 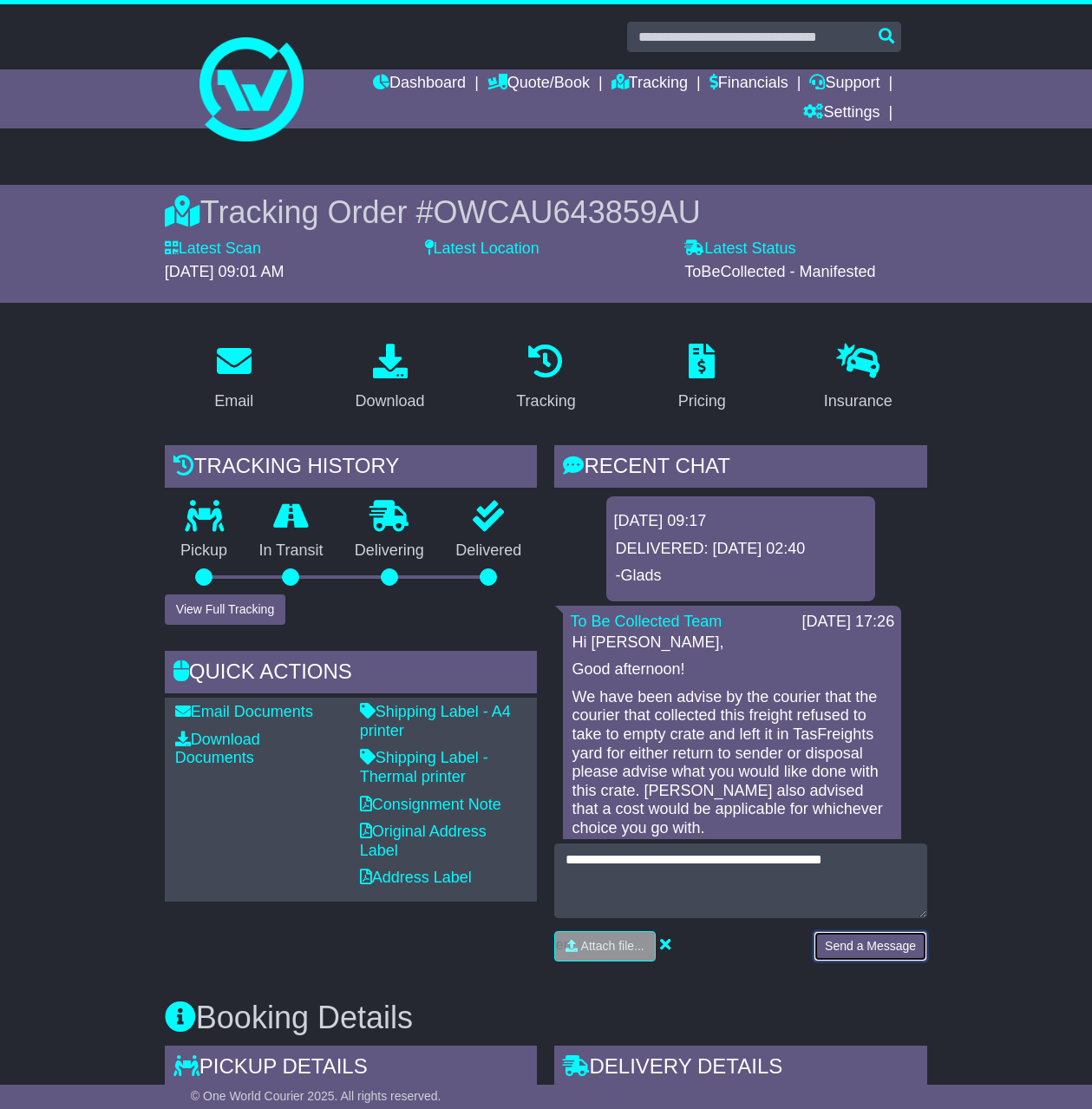 What do you see at coordinates (858, 401) in the screenshot?
I see `div: Insurance` at bounding box center [858, 401].